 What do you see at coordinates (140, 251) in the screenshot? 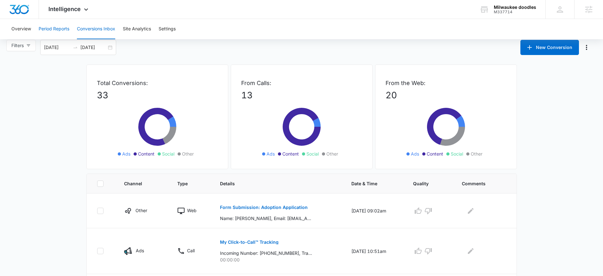
I see `p: Ads` at bounding box center [140, 251].